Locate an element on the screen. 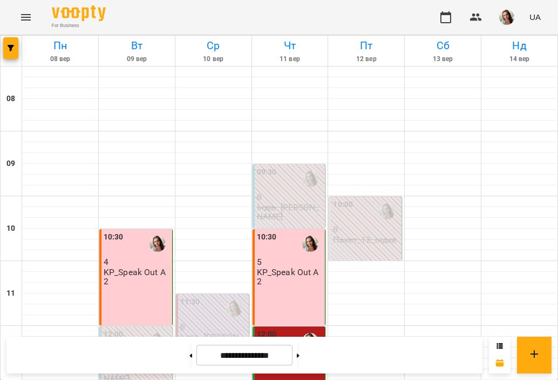 The height and width of the screenshot is (380, 558). img: 505cb7d024ed842b7790b7f5f184f8d7.jpeg is located at coordinates (507, 17).